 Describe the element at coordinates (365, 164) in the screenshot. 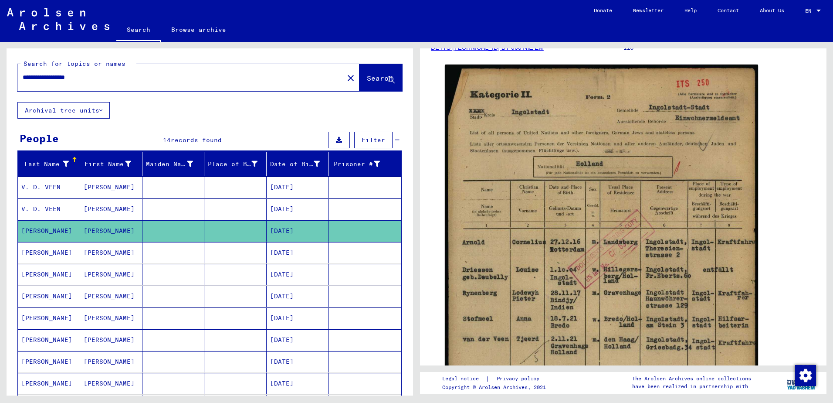

I see `mat-header-cell: Prisoner #` at that location.